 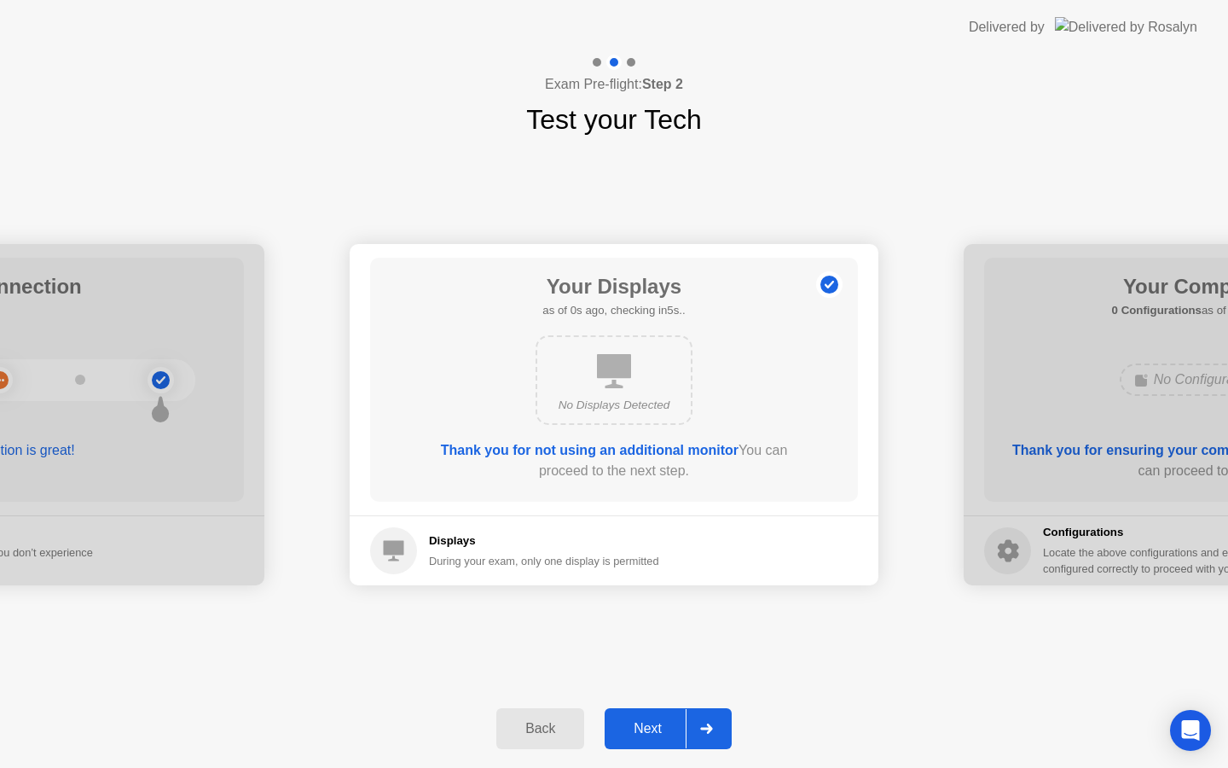 I want to click on div: Back, so click(x=540, y=729).